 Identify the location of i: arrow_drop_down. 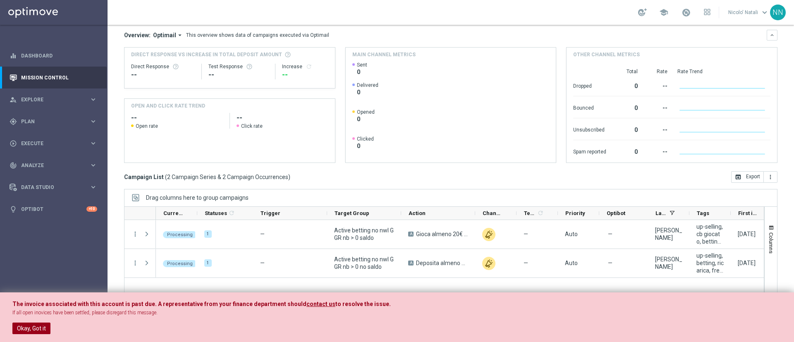
(180, 35).